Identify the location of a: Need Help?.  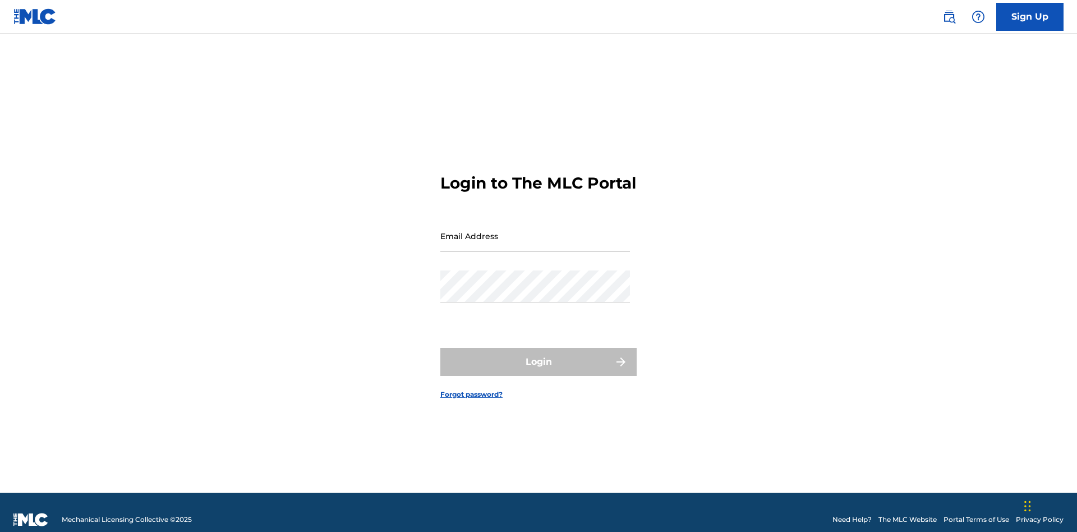
(852, 520).